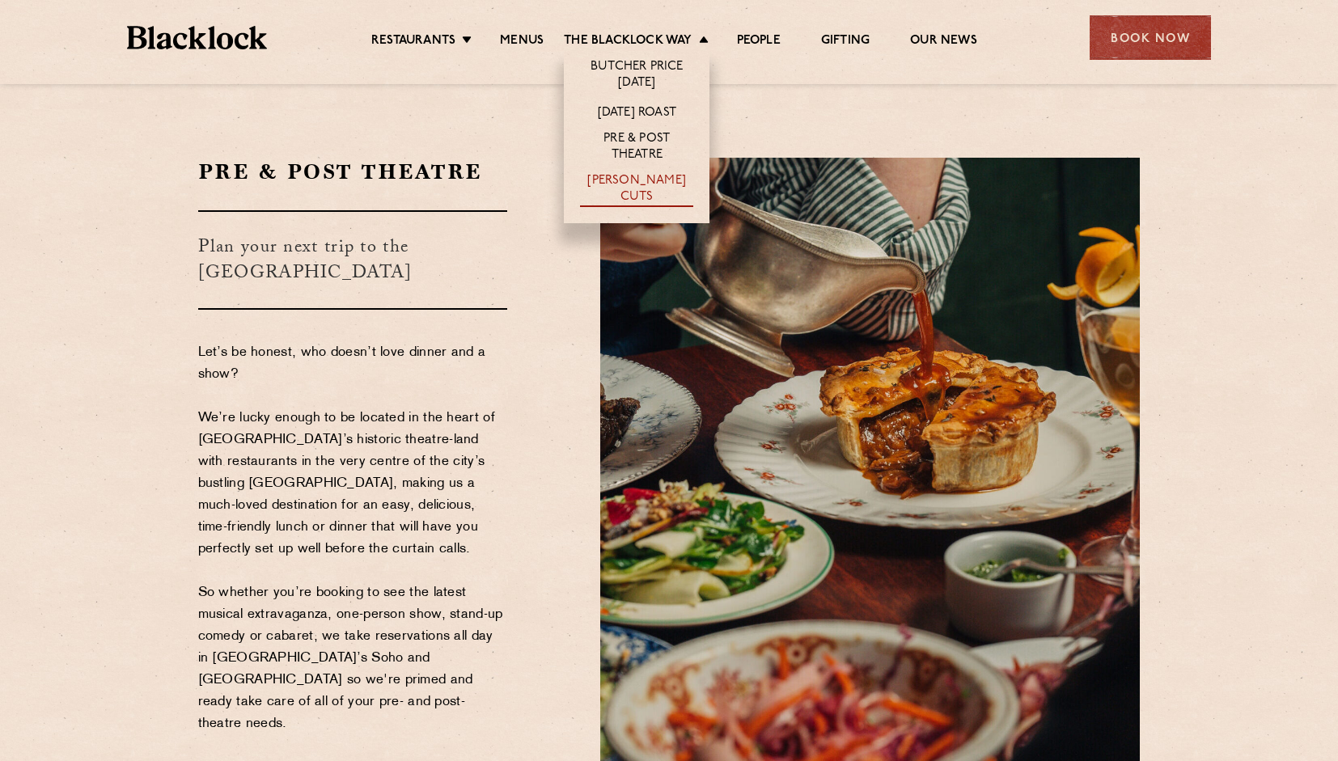 The image size is (1338, 761). Describe the element at coordinates (759, 42) in the screenshot. I see `a: People` at that location.